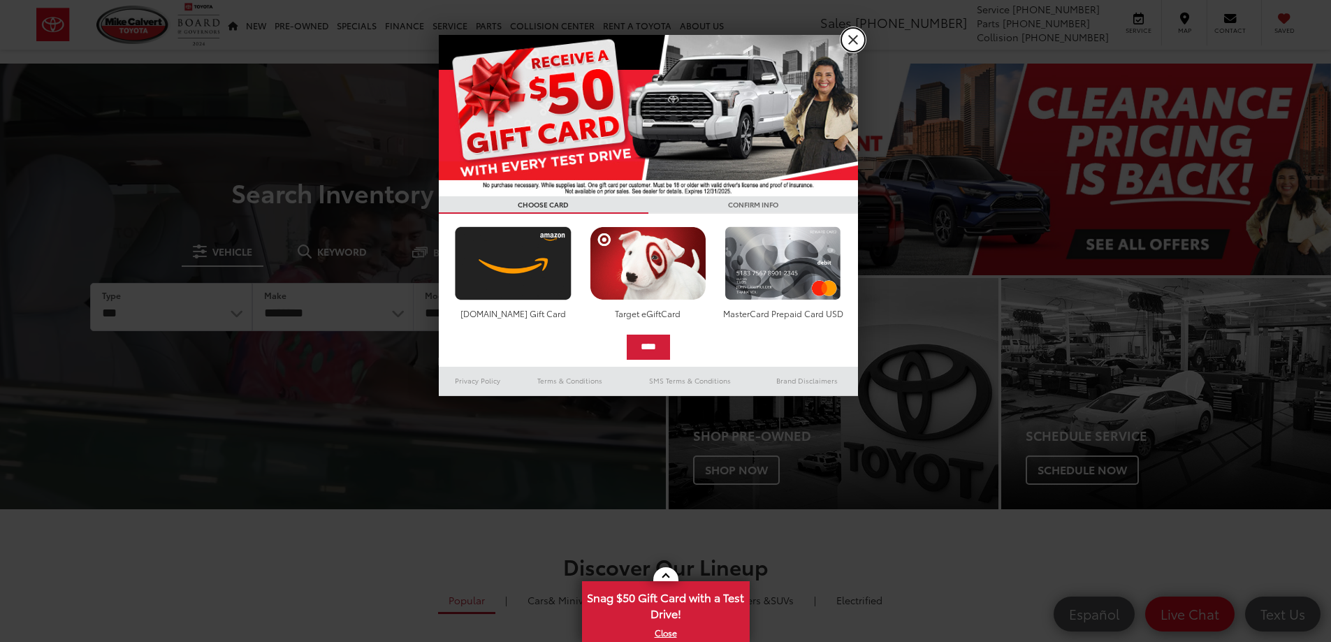 The width and height of the screenshot is (1331, 642). What do you see at coordinates (782, 313) in the screenshot?
I see `div: MasterCard Prepaid Card USD` at bounding box center [782, 313].